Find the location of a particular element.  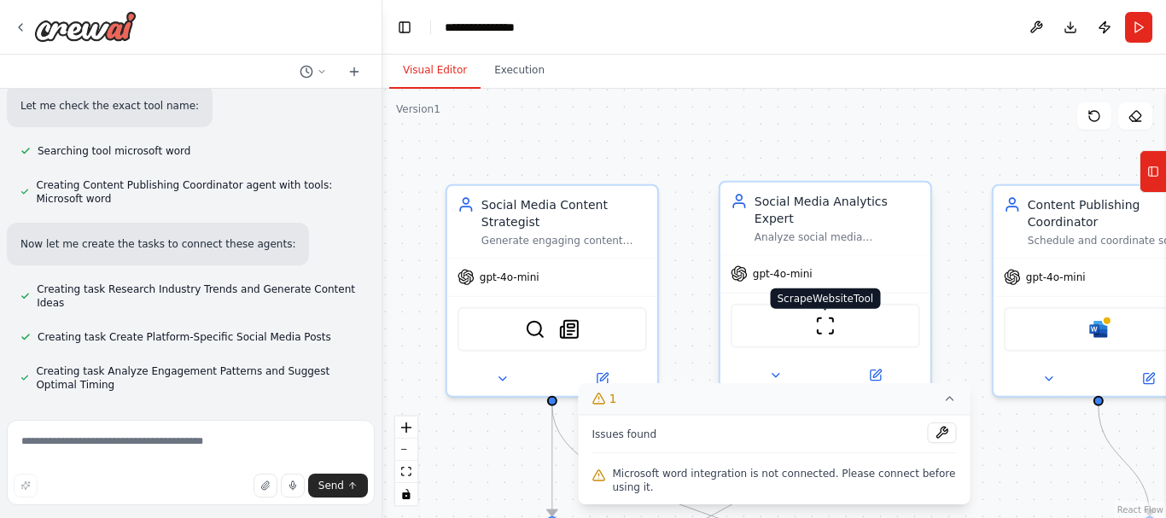

span: 1 is located at coordinates (613, 399).